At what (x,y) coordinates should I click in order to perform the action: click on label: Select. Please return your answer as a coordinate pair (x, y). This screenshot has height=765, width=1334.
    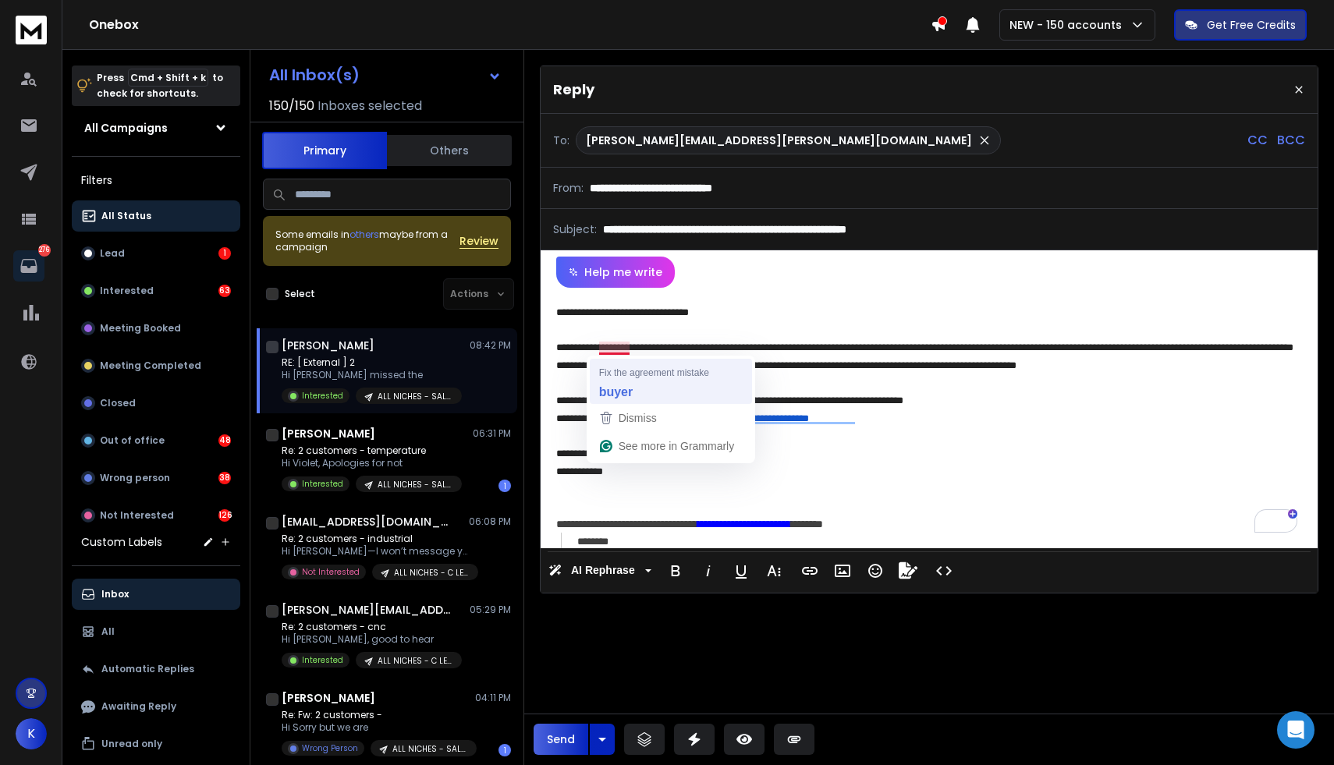
    Looking at the image, I should click on (299, 294).